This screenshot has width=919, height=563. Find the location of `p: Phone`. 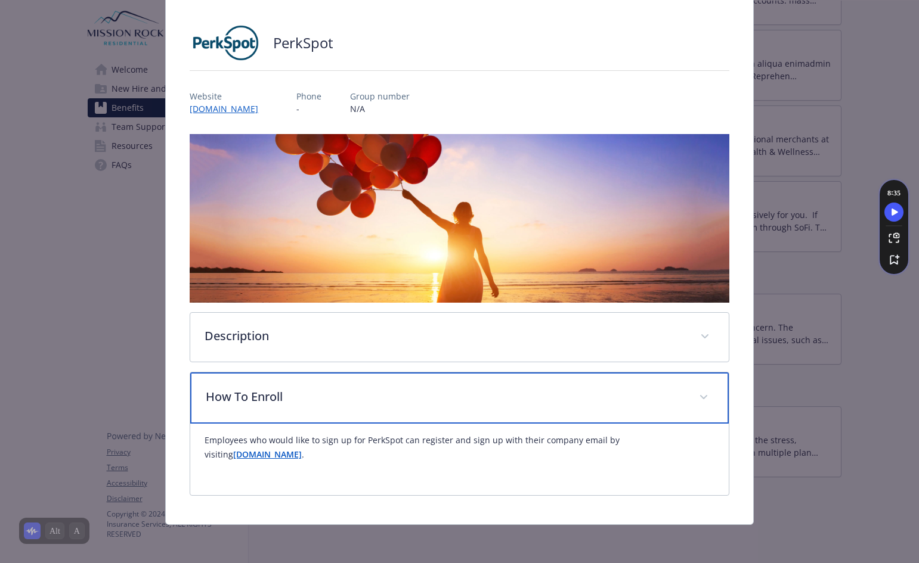

p: Phone is located at coordinates (309, 96).